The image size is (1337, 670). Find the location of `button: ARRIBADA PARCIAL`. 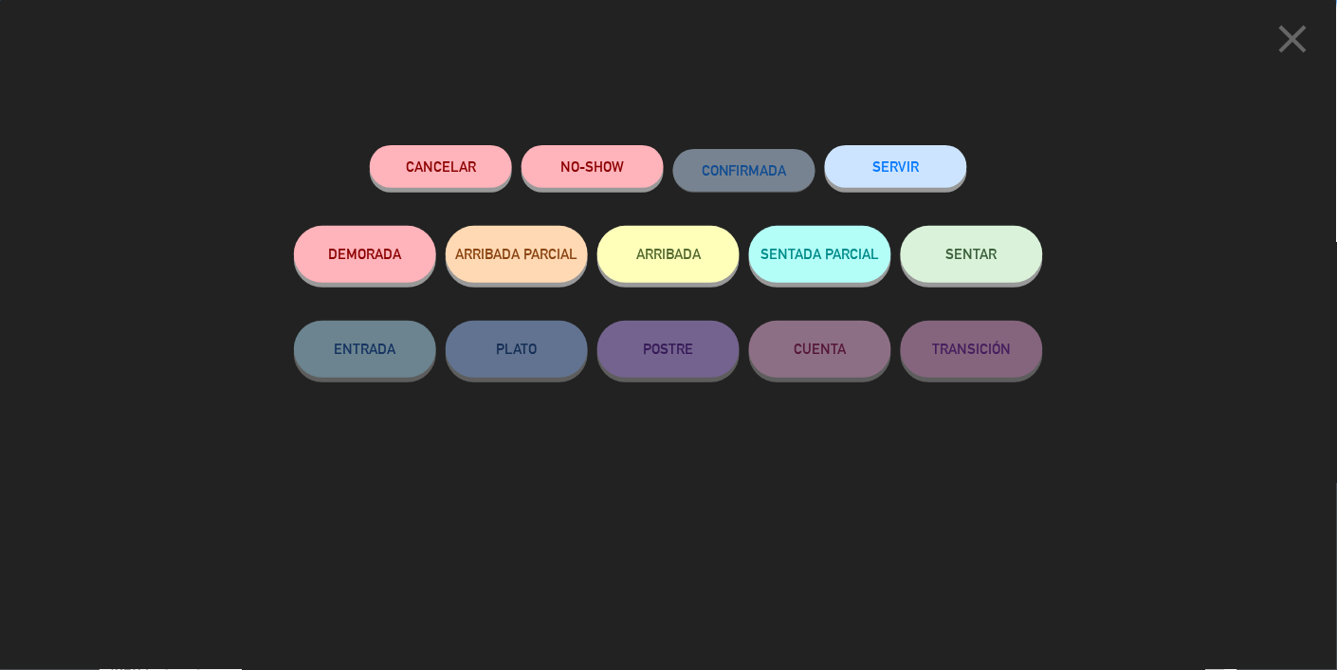

button: ARRIBADA PARCIAL is located at coordinates (517, 254).